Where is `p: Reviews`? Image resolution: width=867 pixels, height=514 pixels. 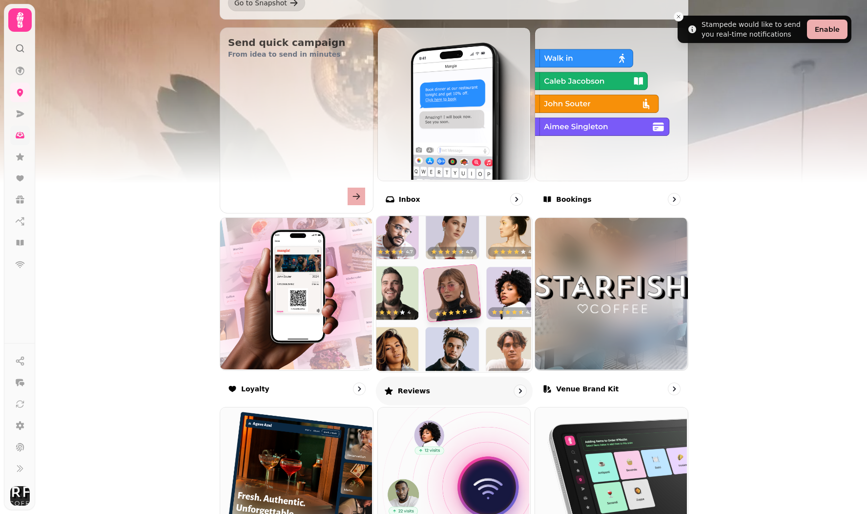
p: Reviews is located at coordinates (414, 390).